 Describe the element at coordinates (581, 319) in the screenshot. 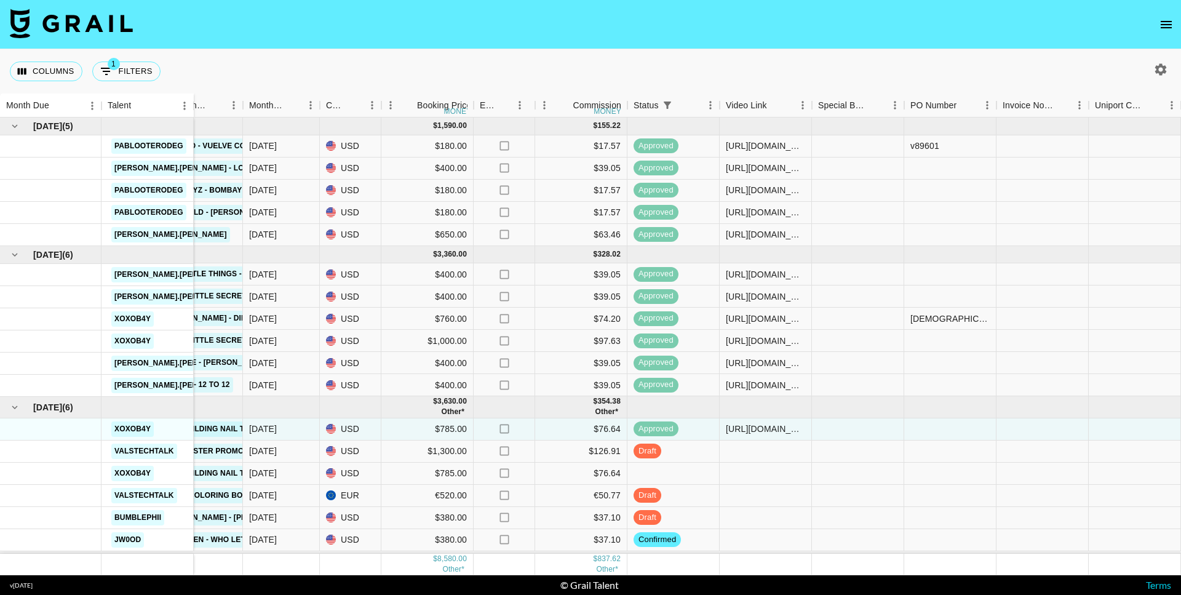

I see `div: $74.20` at that location.